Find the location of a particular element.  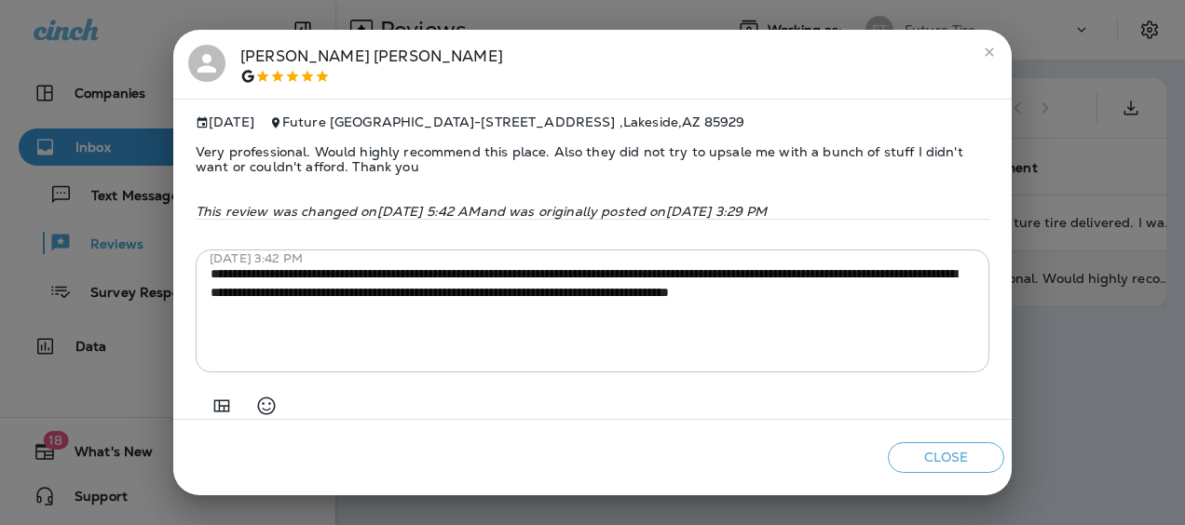

button: close is located at coordinates (989, 52).